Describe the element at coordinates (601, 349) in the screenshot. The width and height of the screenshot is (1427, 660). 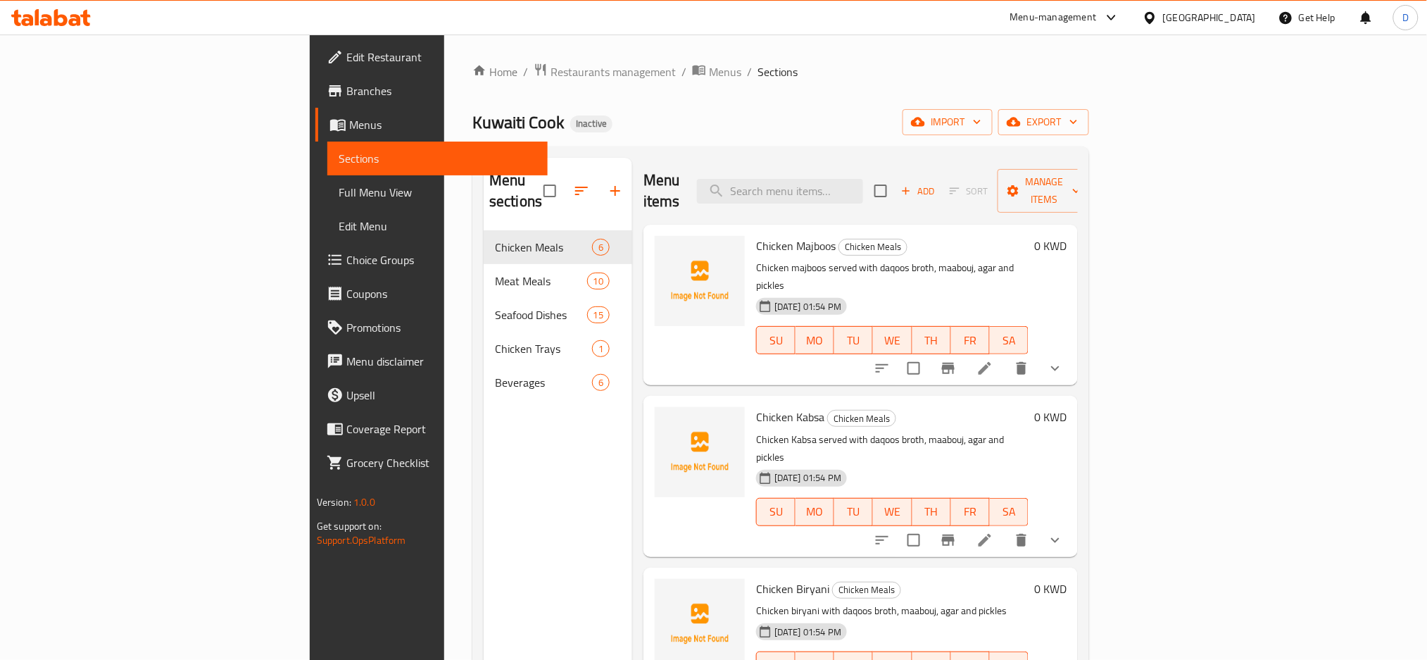
I see `span: 1` at that location.